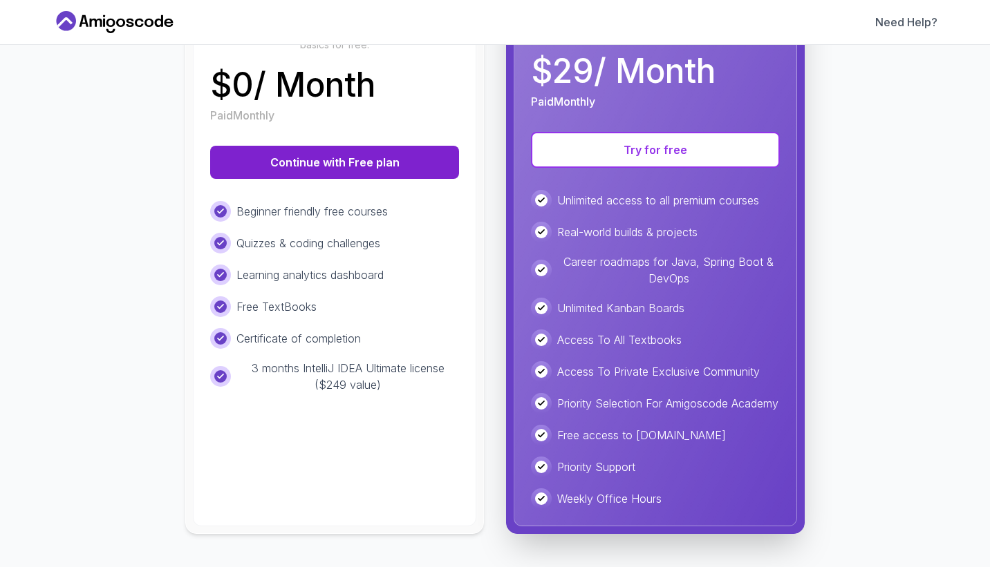 This screenshot has width=990, height=567. What do you see at coordinates (276, 307) in the screenshot?
I see `p: Free TextBooks` at bounding box center [276, 307].